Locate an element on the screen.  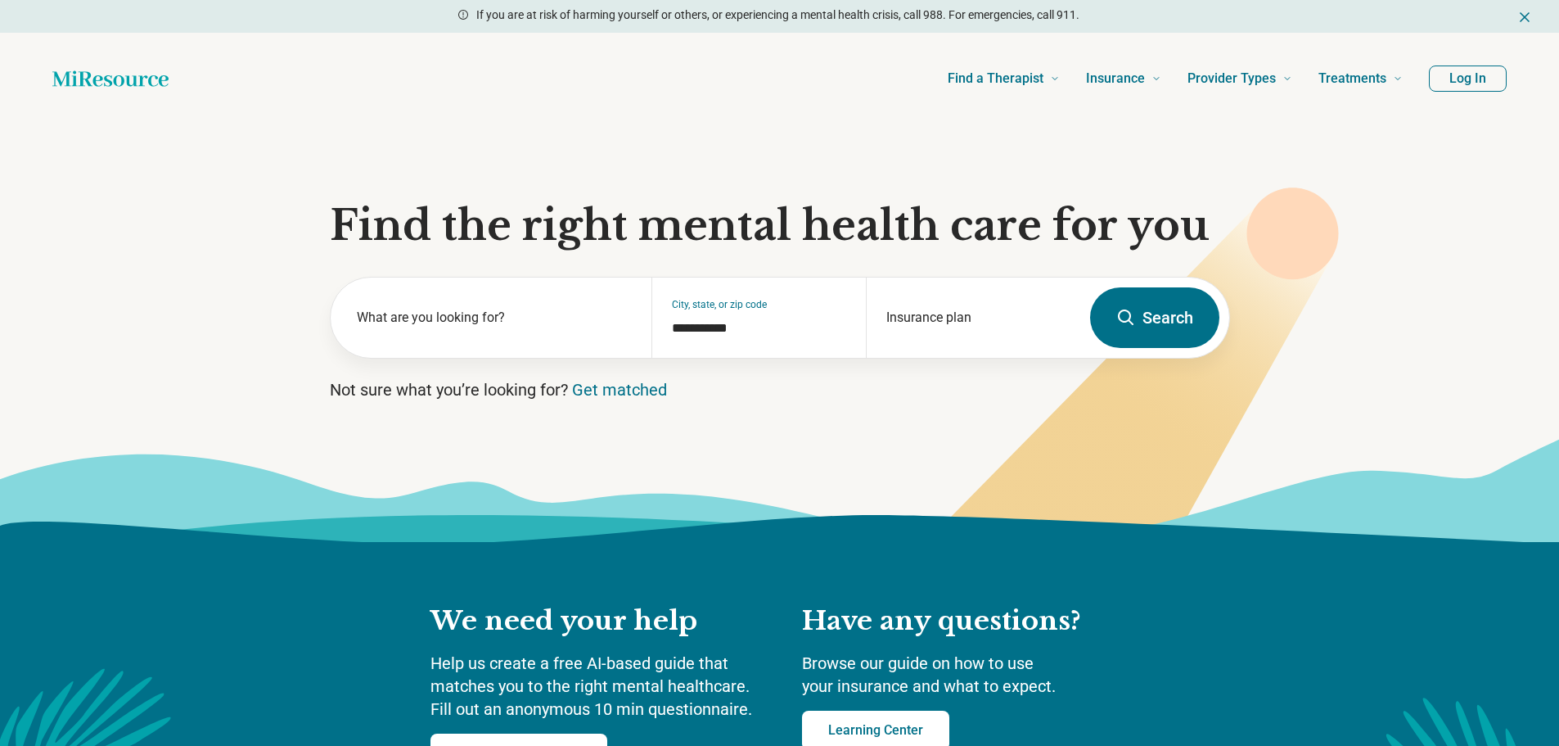
a: Provider Types is located at coordinates (1240, 79).